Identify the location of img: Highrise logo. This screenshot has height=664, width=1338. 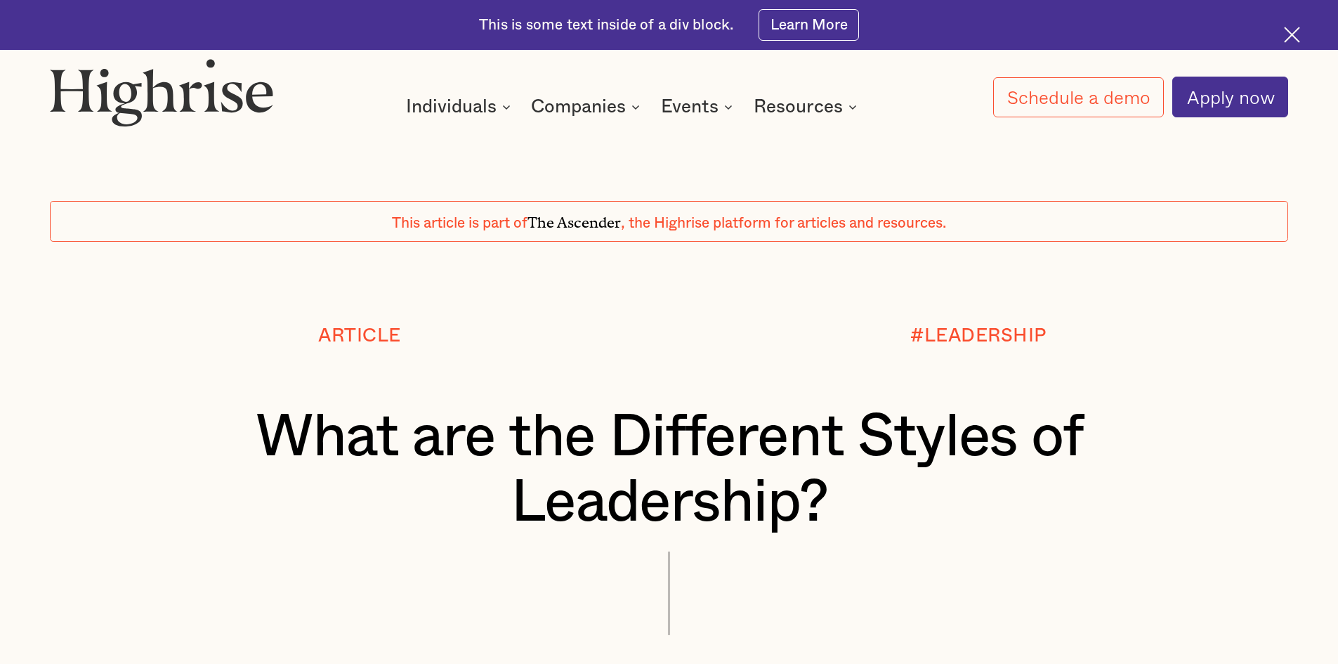
(162, 92).